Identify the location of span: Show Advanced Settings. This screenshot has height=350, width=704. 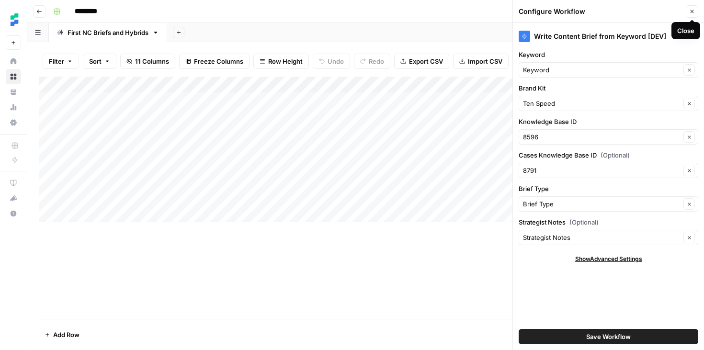
(608, 259).